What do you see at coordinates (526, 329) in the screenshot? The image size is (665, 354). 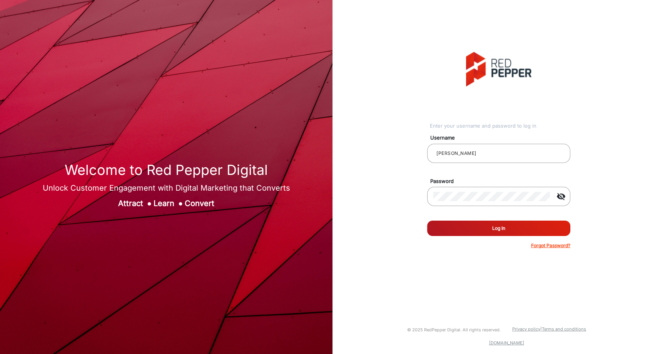 I see `a: Privacy policy` at bounding box center [526, 329].